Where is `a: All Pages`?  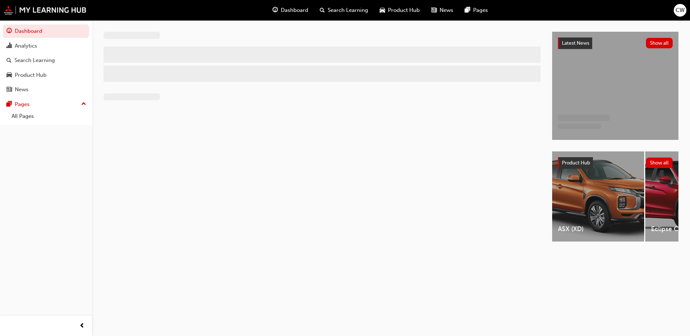
a: All Pages is located at coordinates (49, 116).